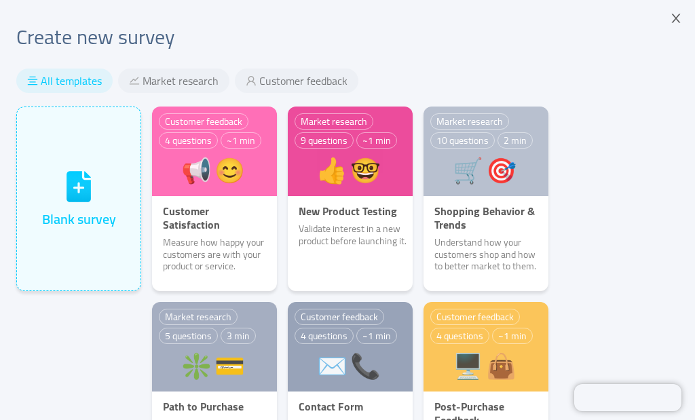 Image resolution: width=695 pixels, height=420 pixels. Describe the element at coordinates (347, 37) in the screenshot. I see `h2: Create new survey` at that location.